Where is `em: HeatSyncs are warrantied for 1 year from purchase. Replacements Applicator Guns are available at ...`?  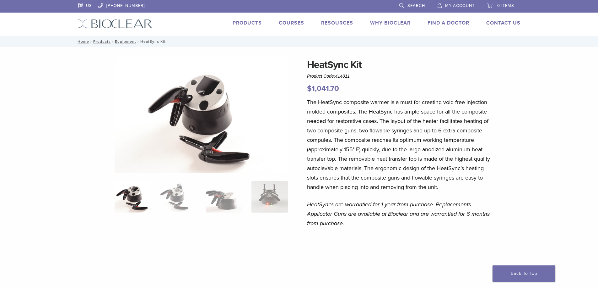
em: HeatSyncs are warrantied for 1 year from purchase. Replacements Applicator Guns are available at ... is located at coordinates (398, 213).